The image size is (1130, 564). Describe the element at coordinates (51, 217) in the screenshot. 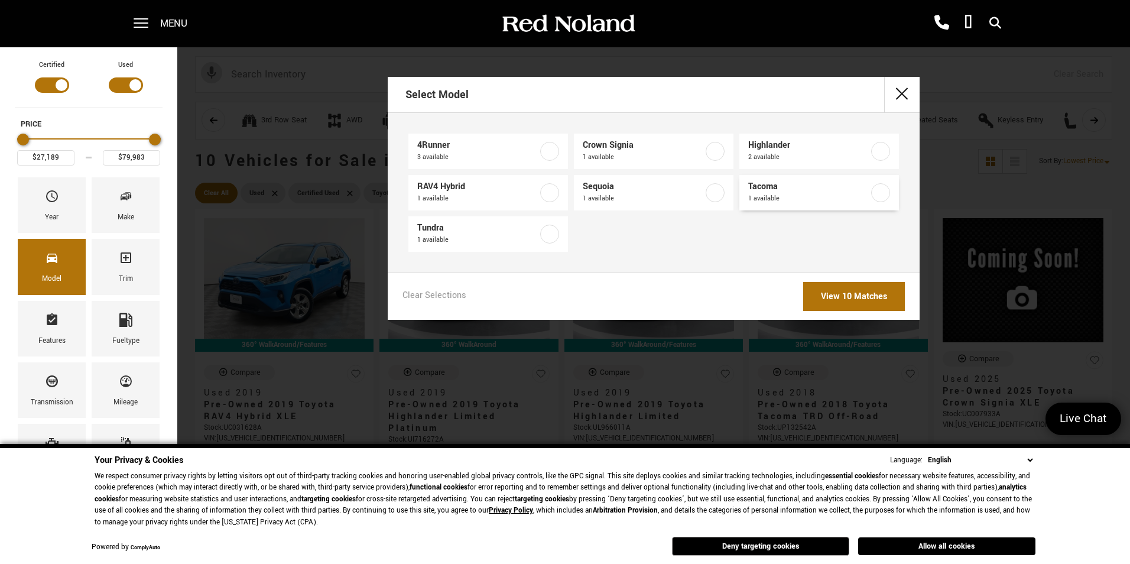

I see `div: Year` at that location.